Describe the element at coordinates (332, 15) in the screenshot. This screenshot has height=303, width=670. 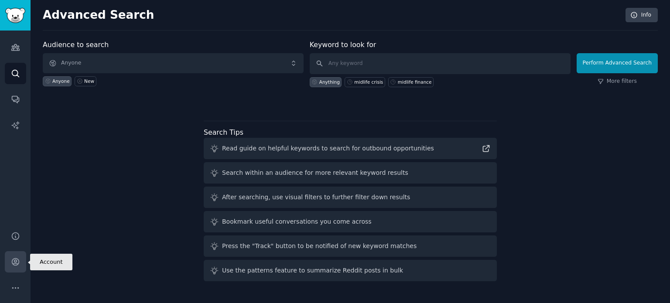
I see `h2: Advanced Search` at that location.